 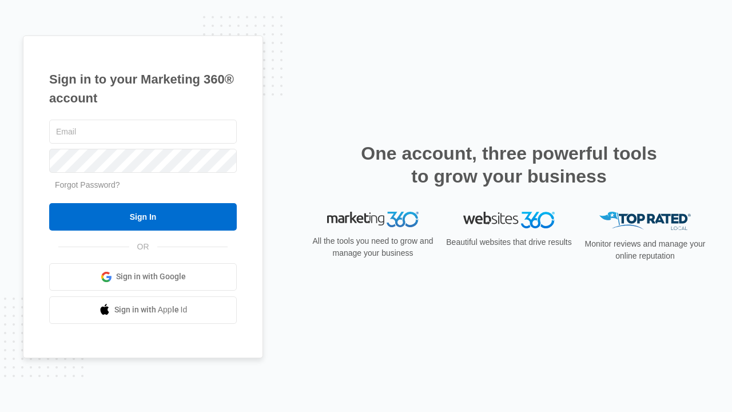 I want to click on span: Sign in with Apple Id, so click(x=151, y=309).